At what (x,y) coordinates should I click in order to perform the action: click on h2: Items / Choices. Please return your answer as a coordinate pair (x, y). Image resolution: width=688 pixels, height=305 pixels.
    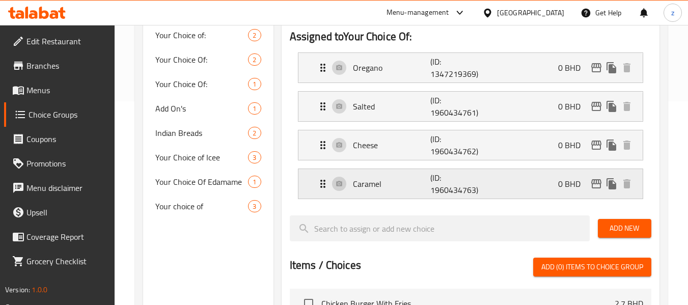
    Looking at the image, I should click on (325, 265).